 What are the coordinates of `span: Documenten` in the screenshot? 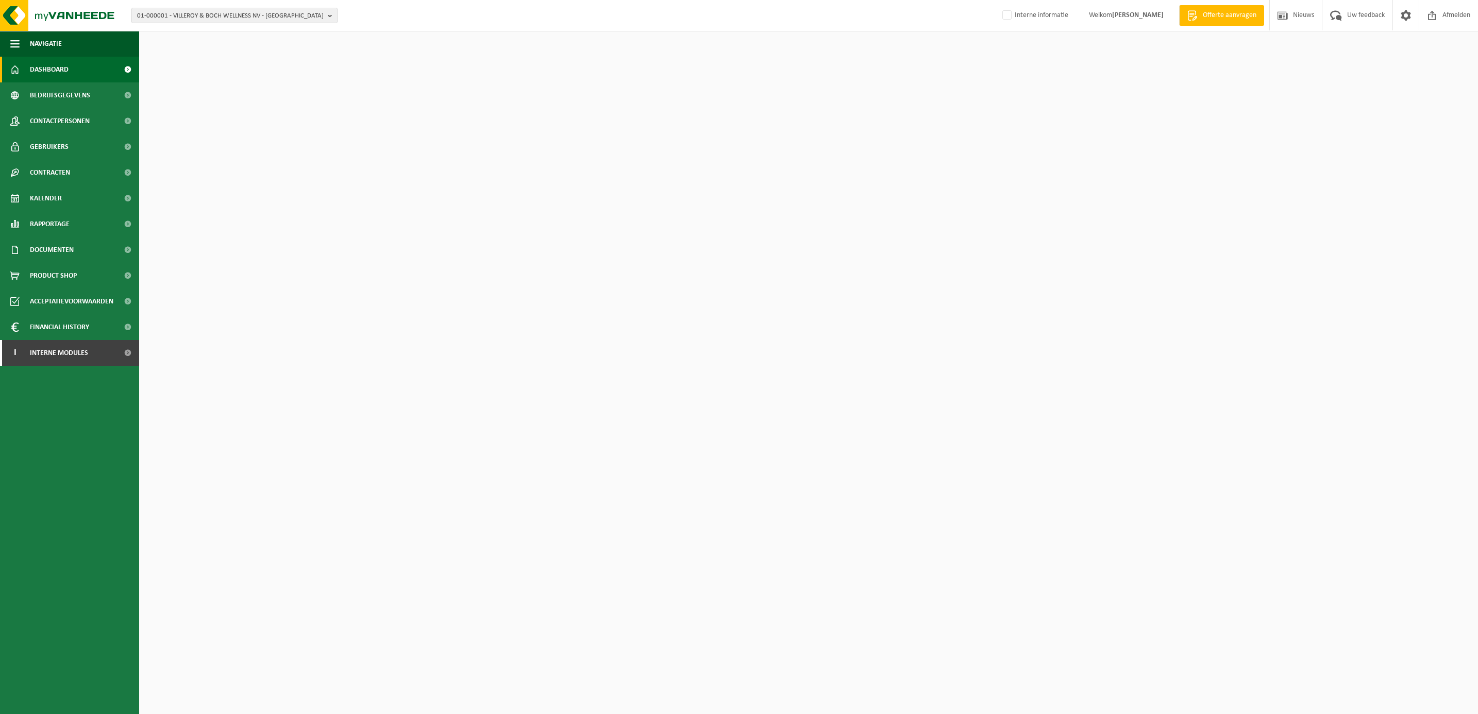 It's located at (52, 250).